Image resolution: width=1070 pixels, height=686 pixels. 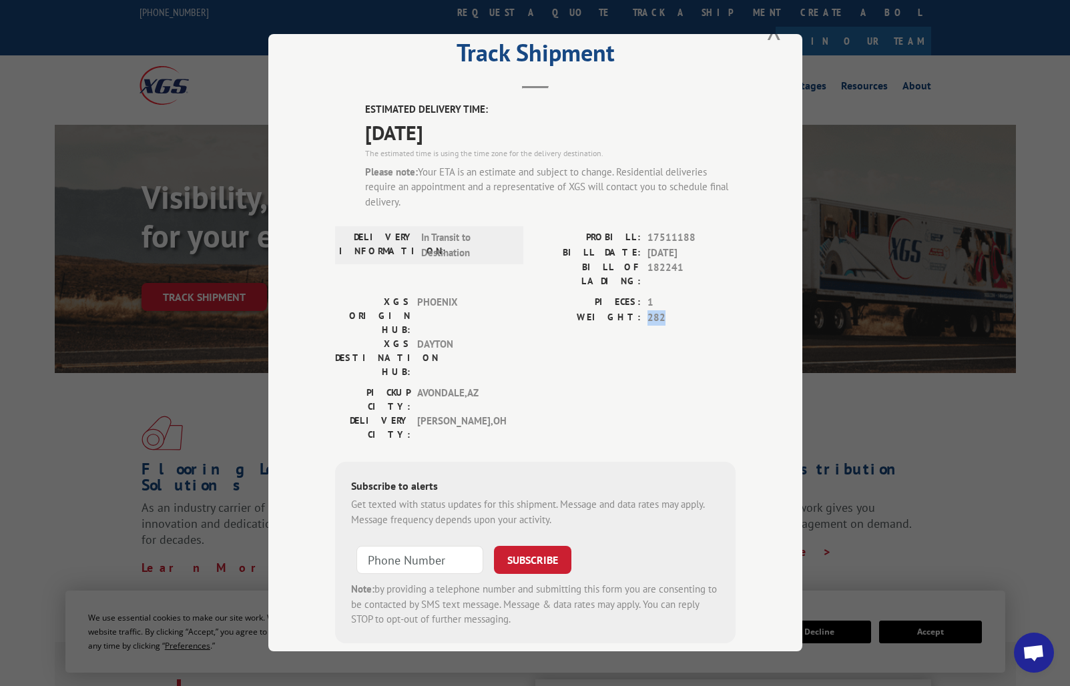 What do you see at coordinates (373, 316) in the screenshot?
I see `label: XGS ORIGIN HUB:` at bounding box center [373, 316].